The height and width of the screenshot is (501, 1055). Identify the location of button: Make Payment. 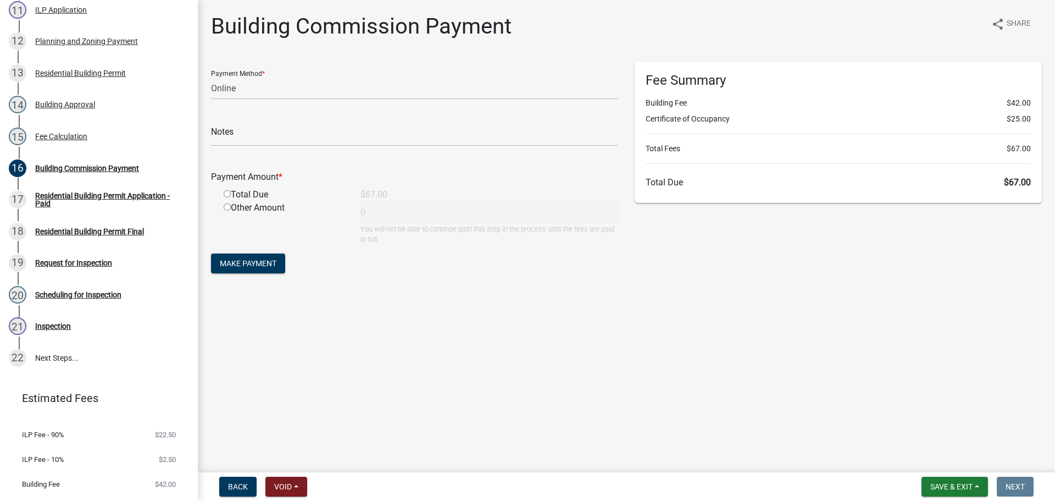
(248, 263).